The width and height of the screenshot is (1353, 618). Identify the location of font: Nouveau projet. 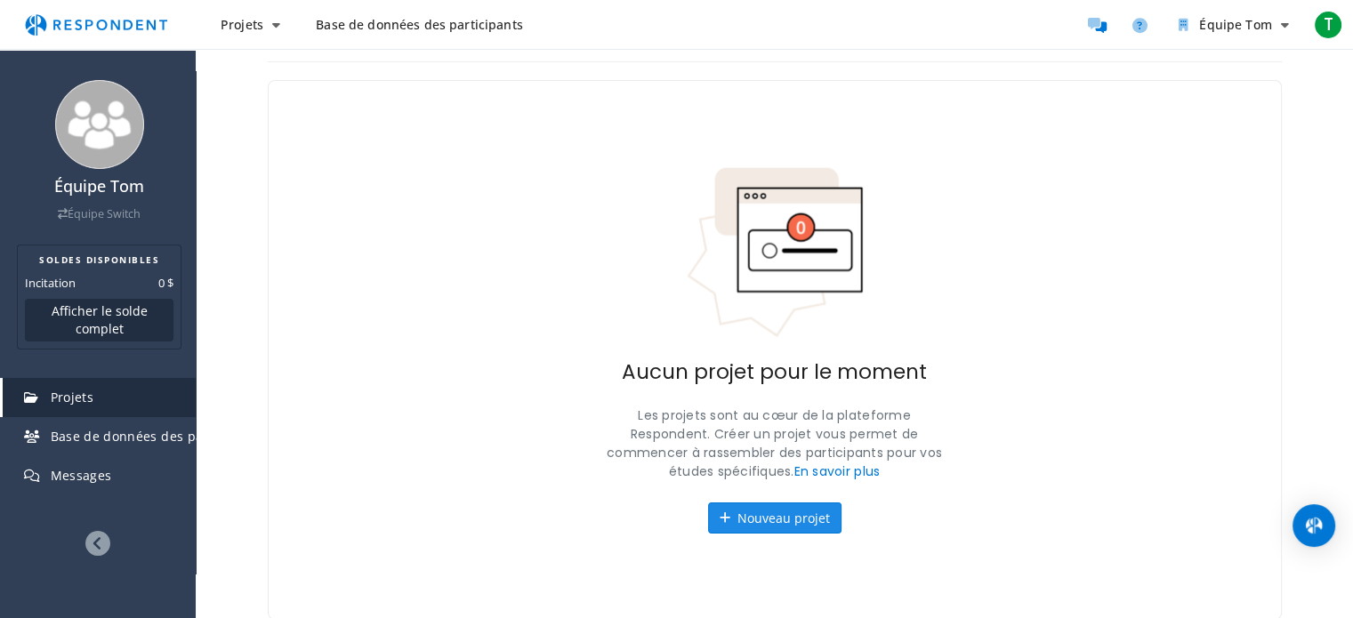
(784, 518).